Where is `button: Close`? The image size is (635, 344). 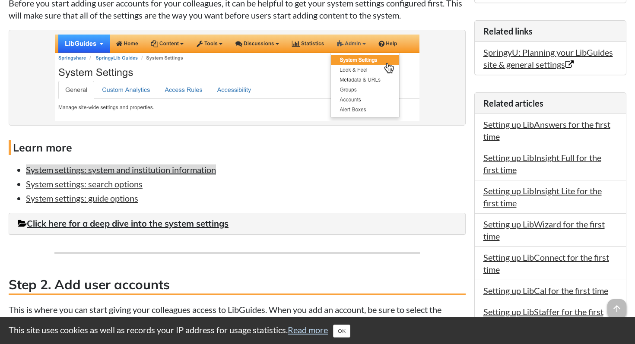
button: Close is located at coordinates (342, 331).